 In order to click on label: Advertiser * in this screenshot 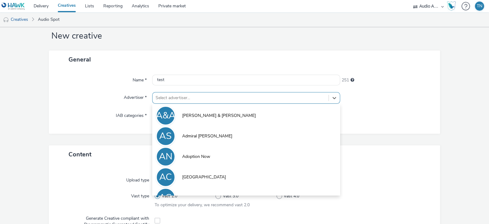, I will do `click(135, 96)`.